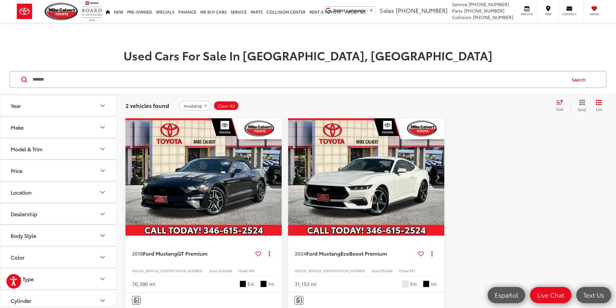  Describe the element at coordinates (226, 106) in the screenshot. I see `button: Clear All` at that location.